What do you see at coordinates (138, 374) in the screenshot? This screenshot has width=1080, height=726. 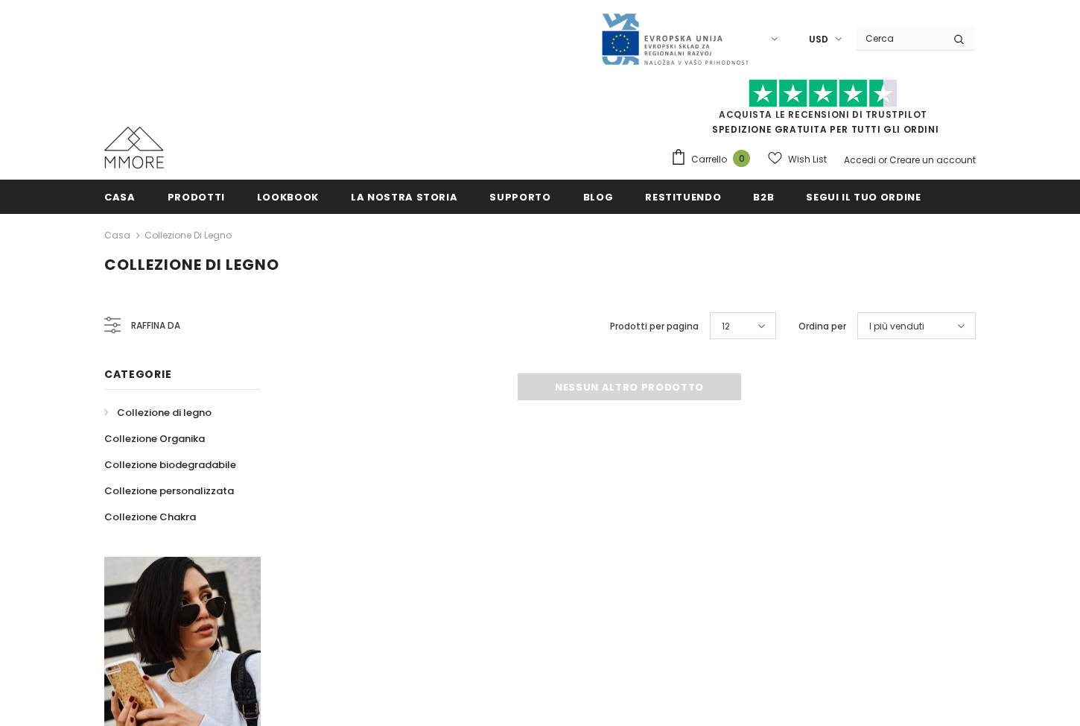 I see `span: Categorie` at bounding box center [138, 374].